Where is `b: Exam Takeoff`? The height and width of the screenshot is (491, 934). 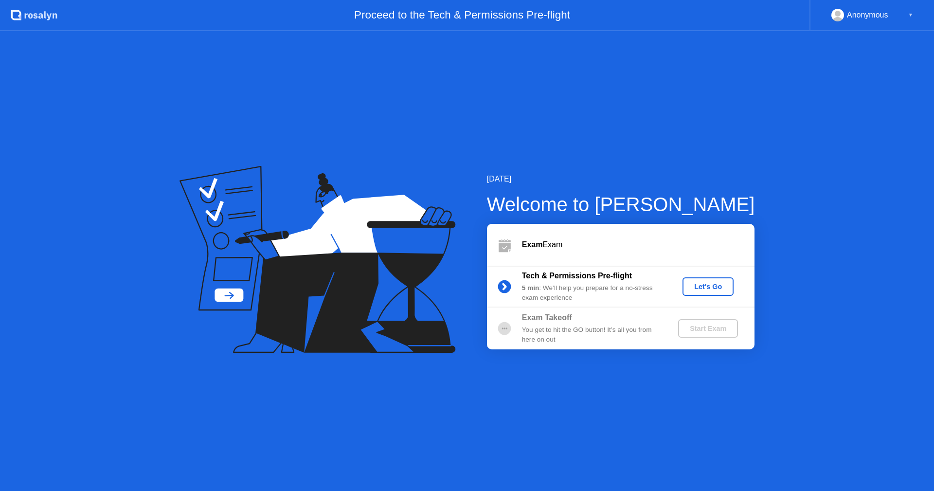 b: Exam Takeoff is located at coordinates (547, 317).